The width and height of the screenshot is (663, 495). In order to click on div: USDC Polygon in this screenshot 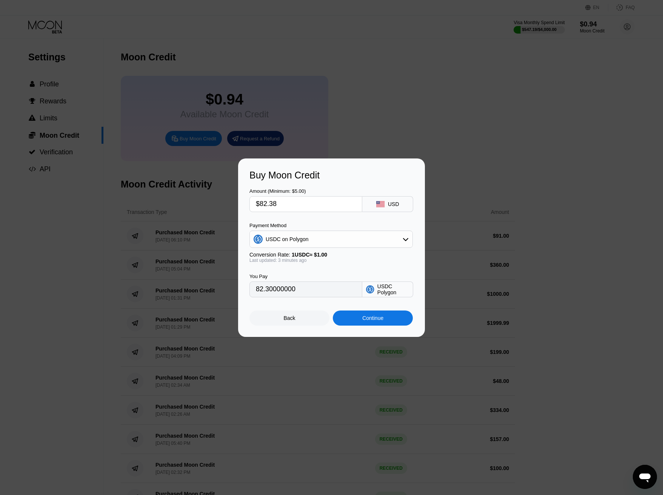, I will do `click(393, 289)`.